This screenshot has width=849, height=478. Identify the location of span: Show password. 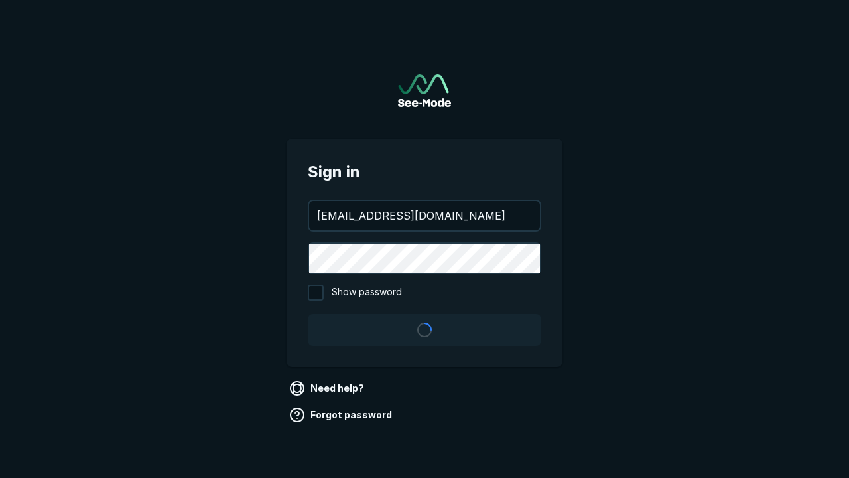
(367, 293).